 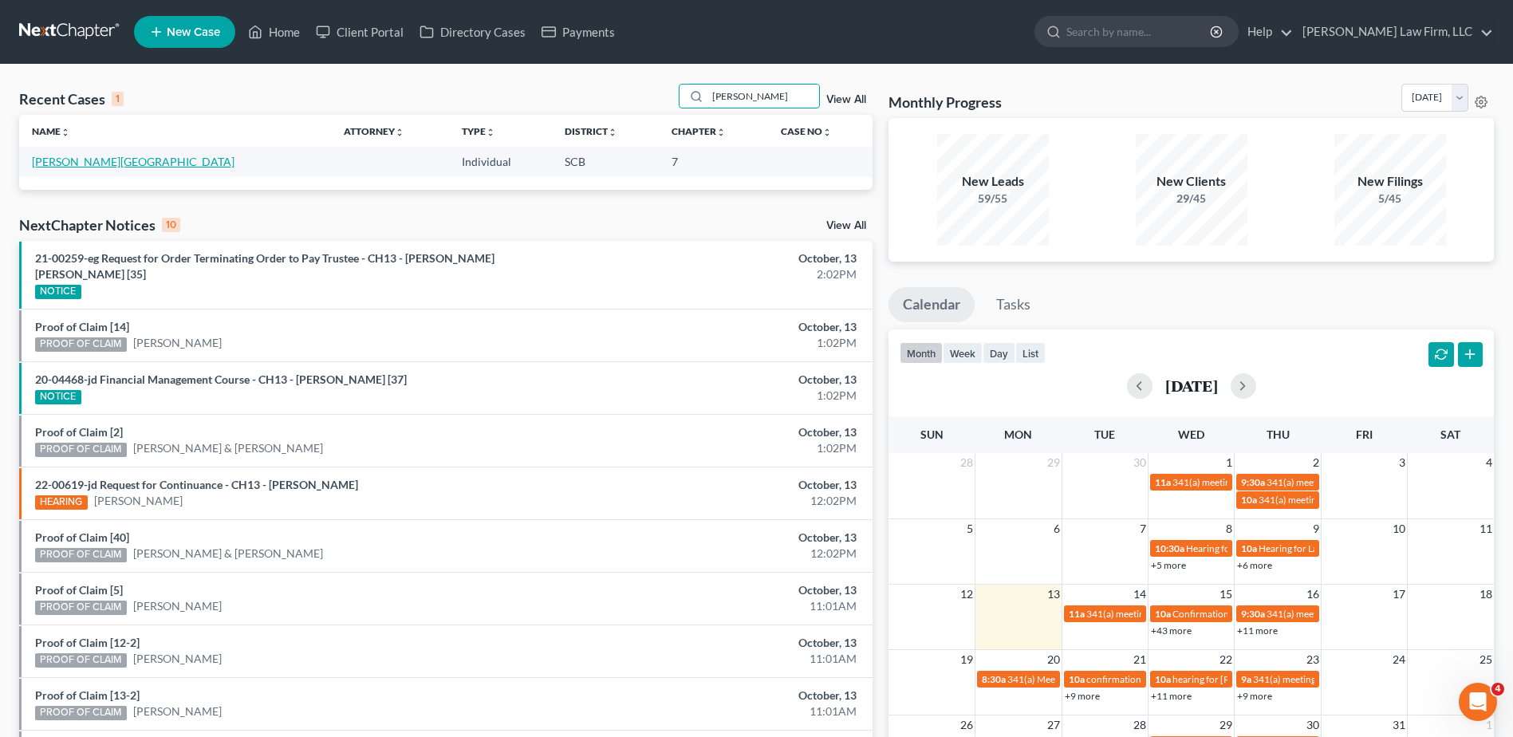 What do you see at coordinates (945, 102) in the screenshot?
I see `h3: Monthly Progress` at bounding box center [945, 102].